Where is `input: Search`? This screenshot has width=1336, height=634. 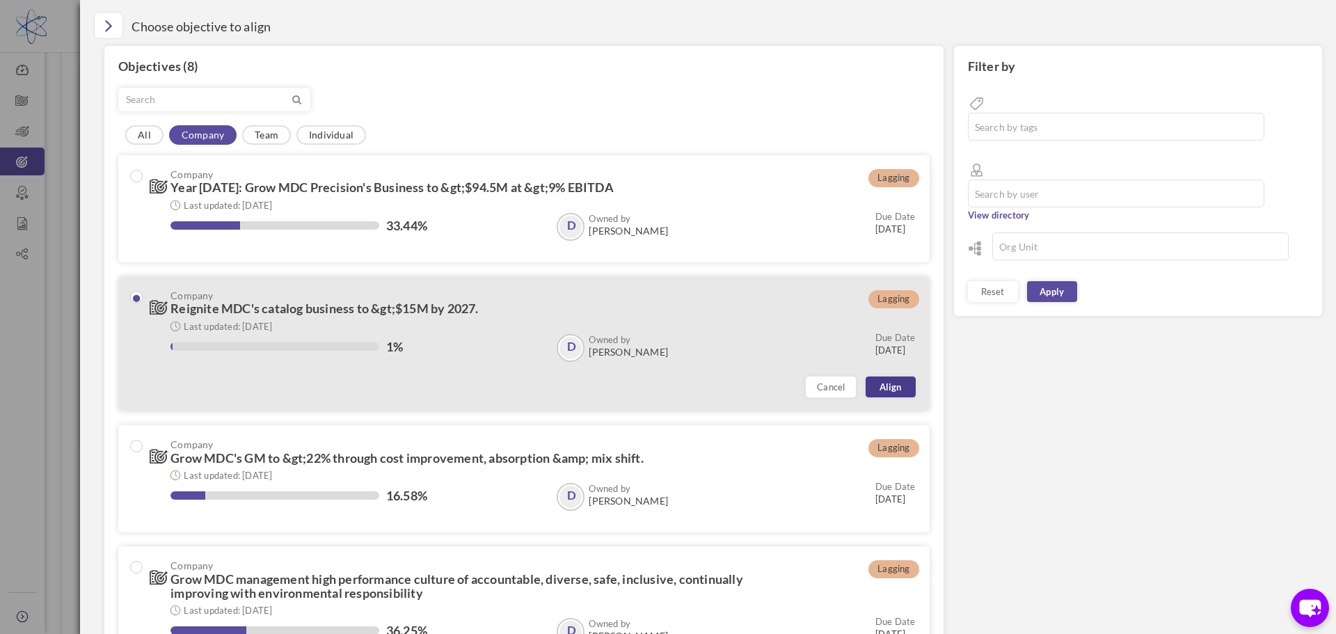 input: Search is located at coordinates (204, 100).